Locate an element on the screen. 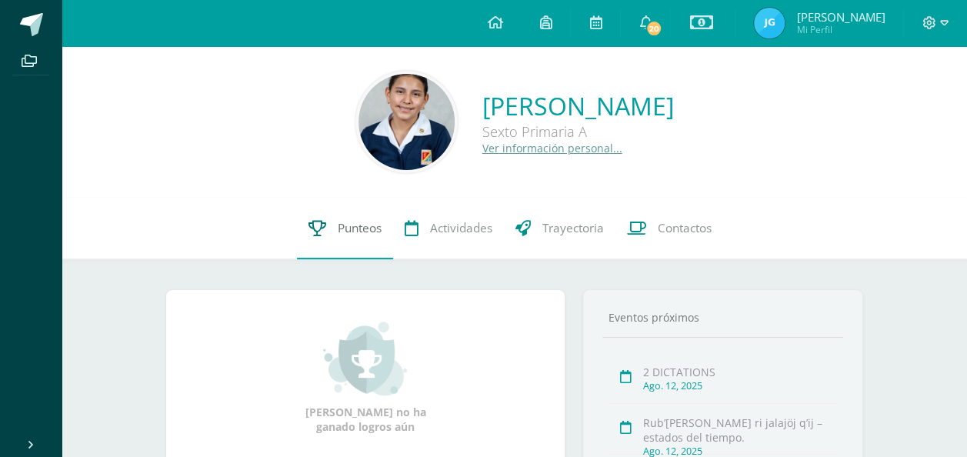 The height and width of the screenshot is (457, 967). span: Punteos is located at coordinates (359, 228).